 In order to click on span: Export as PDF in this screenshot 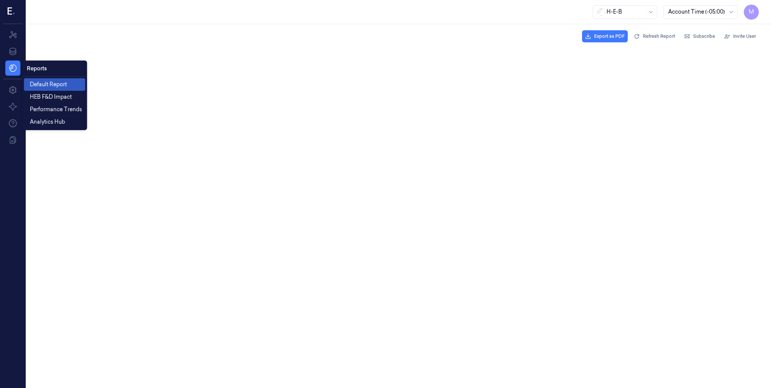, I will do `click(610, 36)`.